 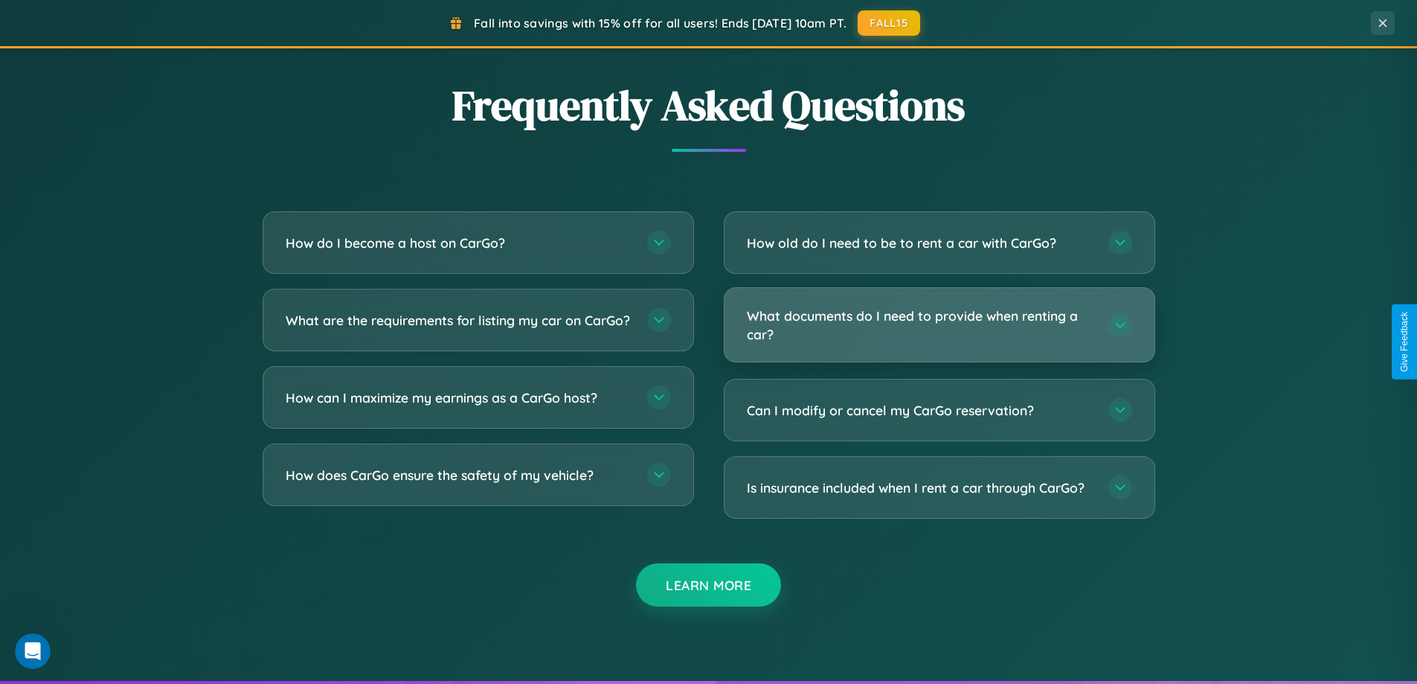 I want to click on button: Learn More, so click(x=708, y=585).